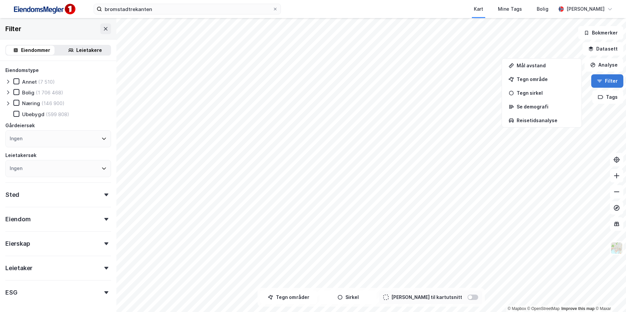  What do you see at coordinates (35, 50) in the screenshot?
I see `div: Eiendommer` at bounding box center [35, 50].